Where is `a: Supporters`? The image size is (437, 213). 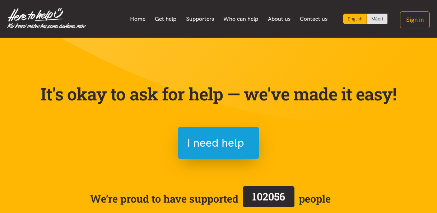
a: Supporters is located at coordinates (200, 19).